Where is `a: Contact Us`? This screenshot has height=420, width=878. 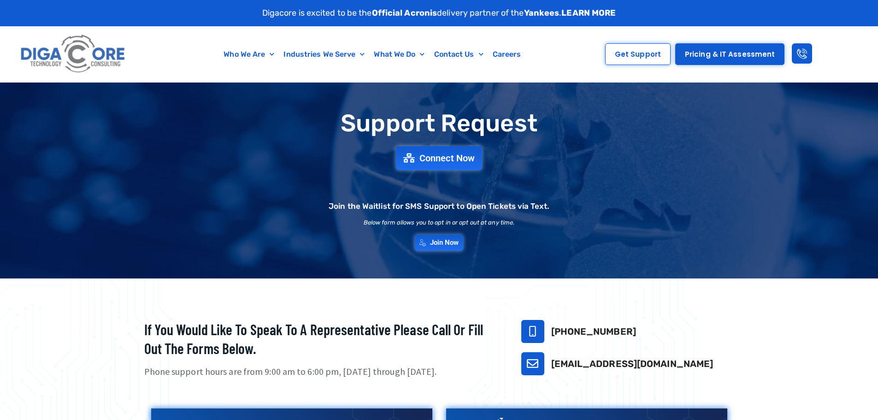 a: Contact Us is located at coordinates (458, 54).